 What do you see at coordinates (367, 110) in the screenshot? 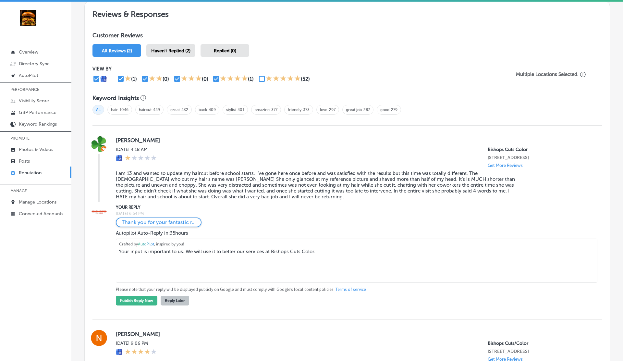
I see `a: 287` at bounding box center [367, 110].